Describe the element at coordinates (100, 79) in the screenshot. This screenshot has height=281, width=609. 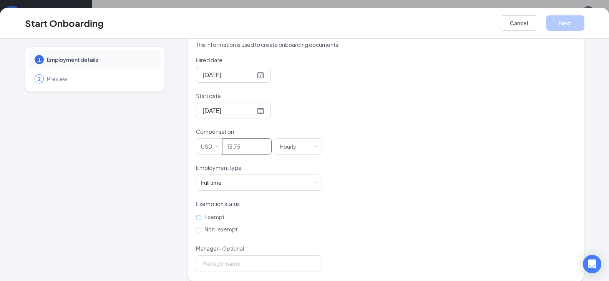
I see `span: Preview` at that location.